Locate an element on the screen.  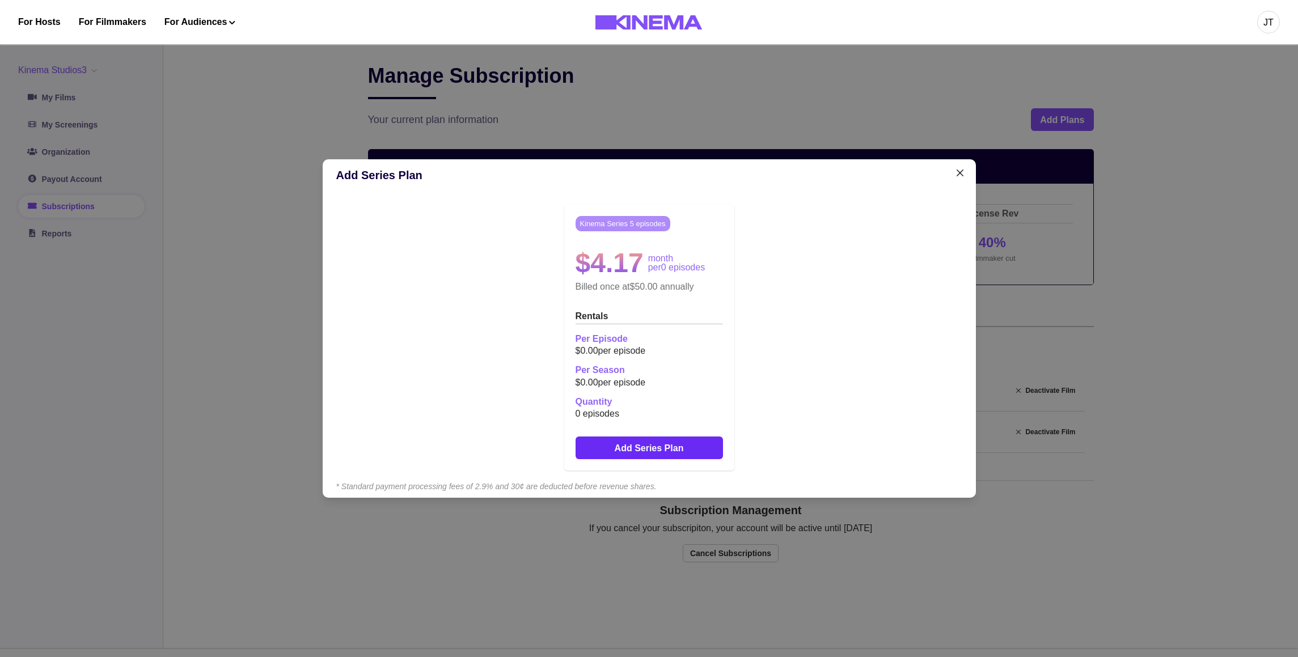
a: For Hosts is located at coordinates (39, 22).